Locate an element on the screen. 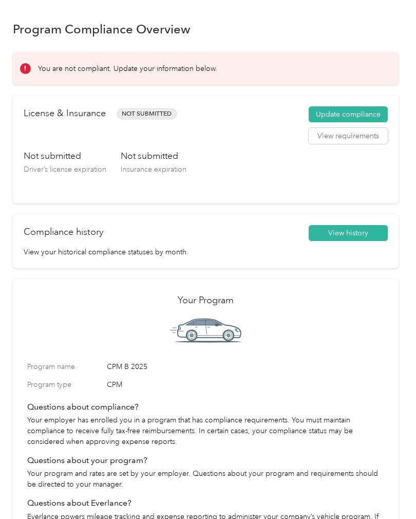 Image resolution: width=416 pixels, height=519 pixels. label: Program type is located at coordinates (65, 385).